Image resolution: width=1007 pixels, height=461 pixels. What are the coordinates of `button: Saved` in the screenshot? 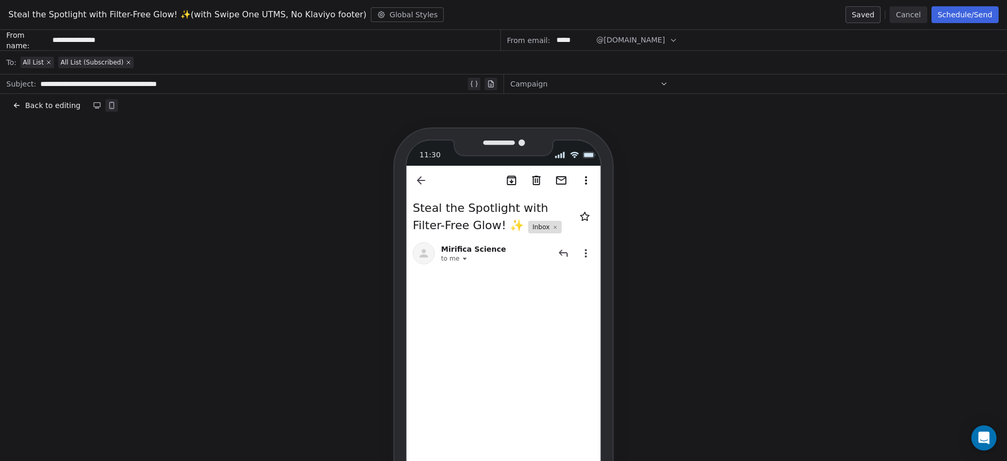 It's located at (863, 15).